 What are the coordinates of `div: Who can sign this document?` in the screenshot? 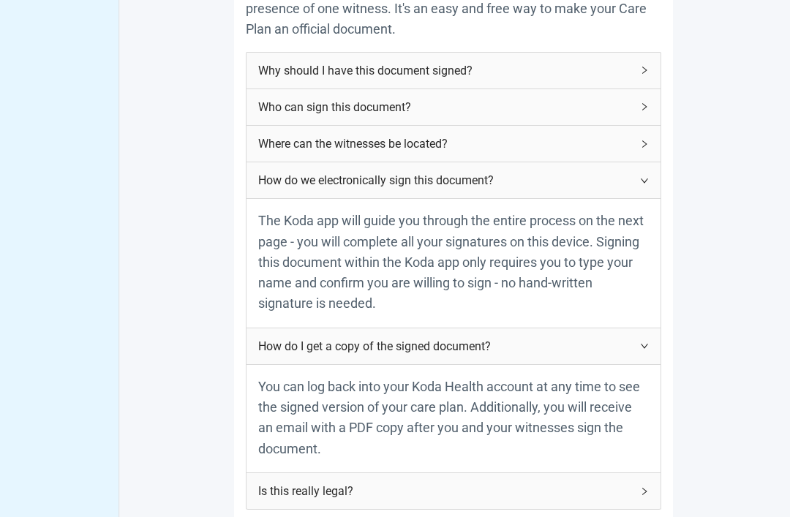 It's located at (454, 107).